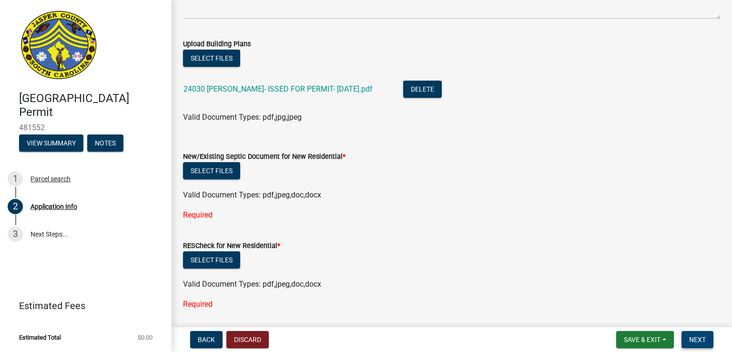  I want to click on button: View Summary, so click(51, 143).